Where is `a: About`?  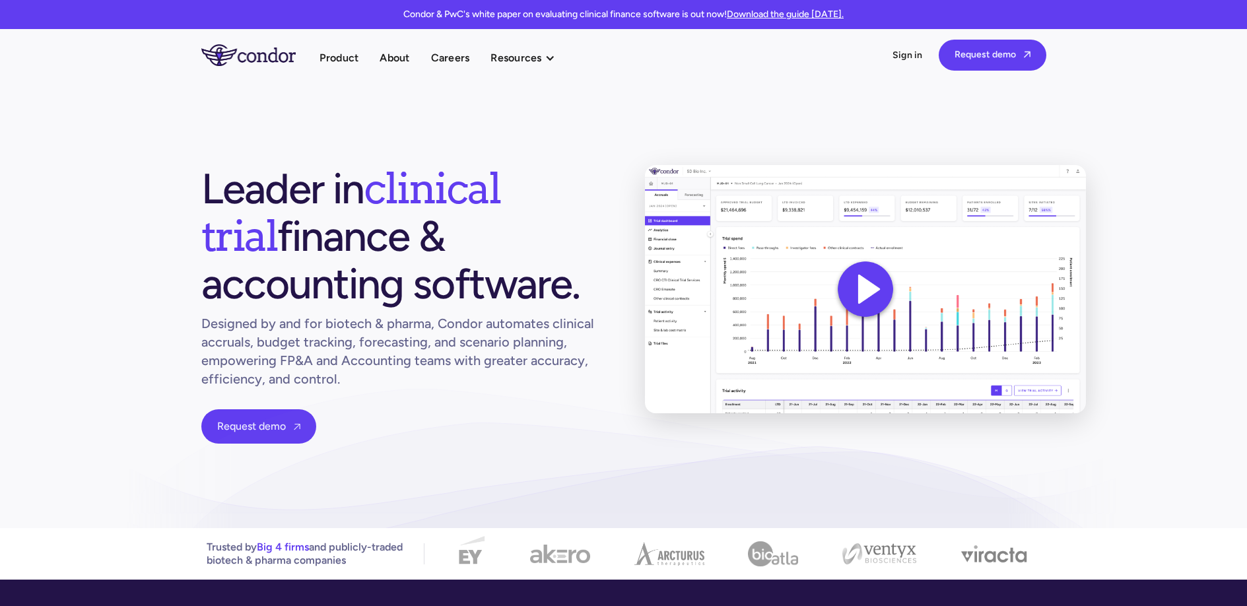
a: About is located at coordinates (394, 57).